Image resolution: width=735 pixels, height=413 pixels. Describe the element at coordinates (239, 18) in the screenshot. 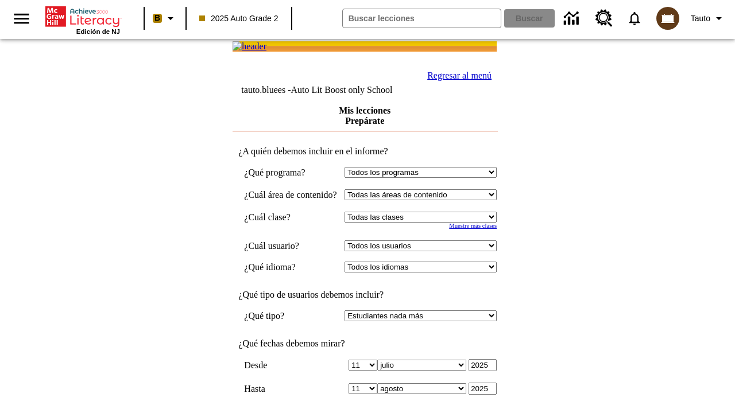

I see `span: 2025 Auto Grade 2` at that location.